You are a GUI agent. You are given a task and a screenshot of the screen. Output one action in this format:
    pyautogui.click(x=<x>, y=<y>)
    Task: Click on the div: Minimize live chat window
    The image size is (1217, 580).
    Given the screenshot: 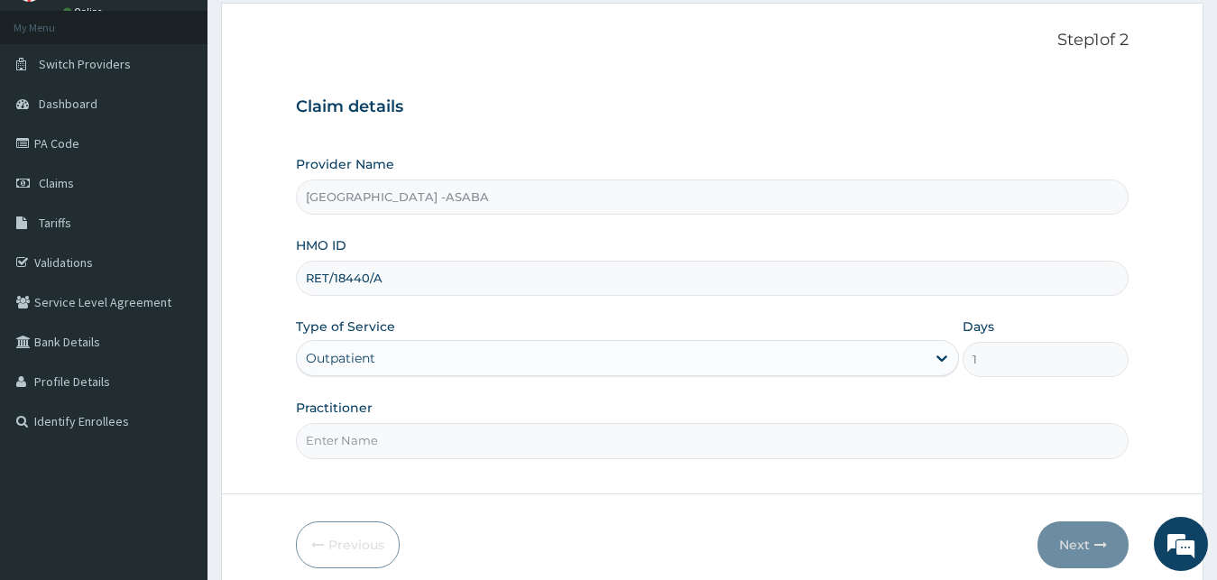 What is the action you would take?
    pyautogui.click(x=318, y=31)
    